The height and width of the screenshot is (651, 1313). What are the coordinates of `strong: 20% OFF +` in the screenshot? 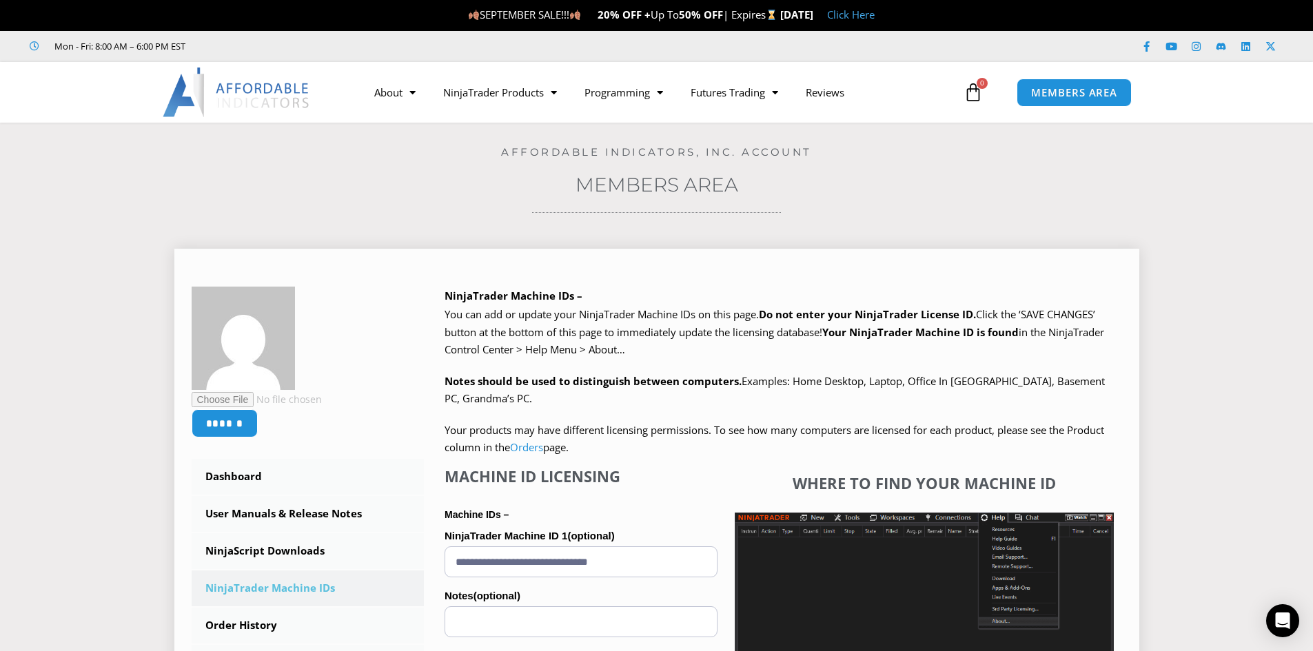 It's located at (624, 14).